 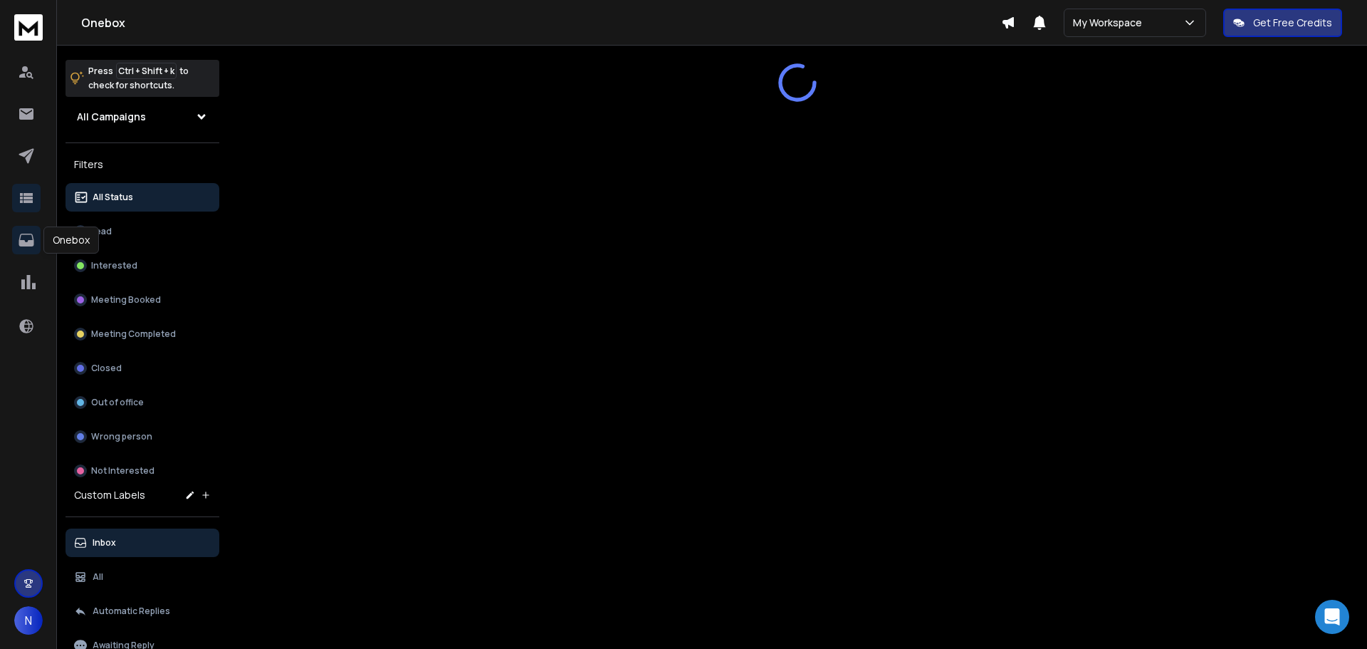 I want to click on button: Not Interested, so click(x=142, y=471).